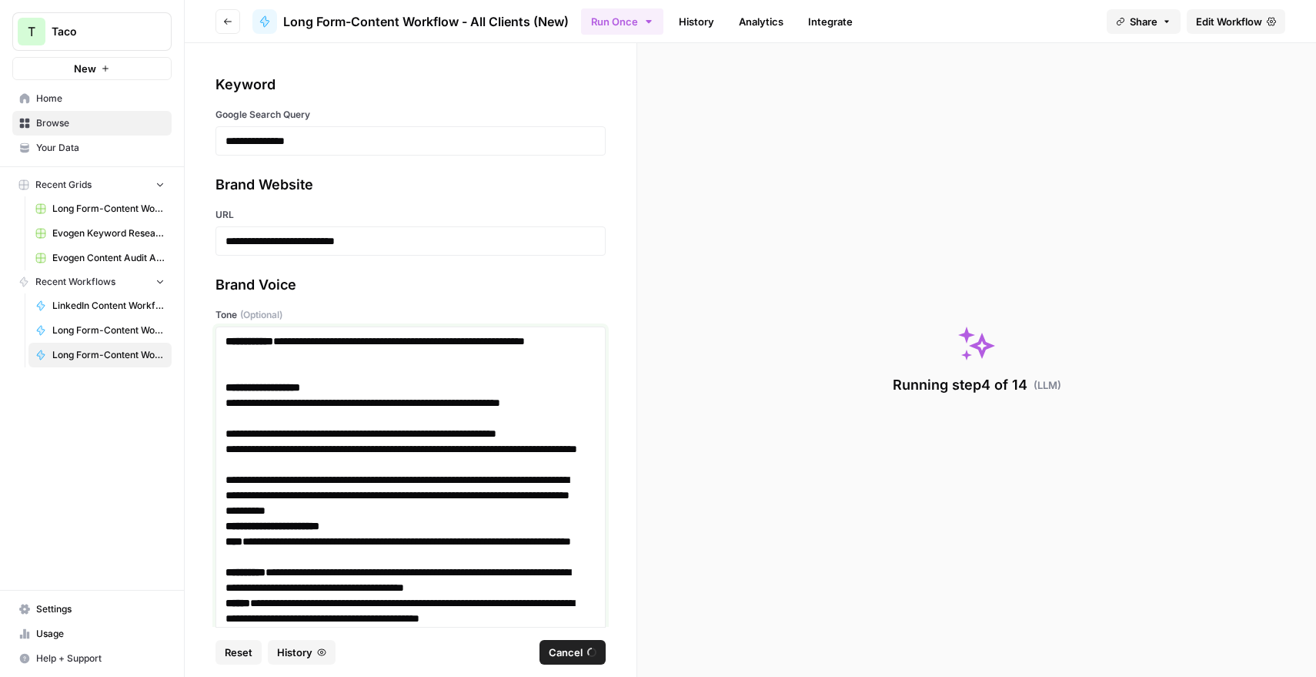 The width and height of the screenshot is (1316, 677). What do you see at coordinates (295, 652) in the screenshot?
I see `span: History` at bounding box center [295, 652].